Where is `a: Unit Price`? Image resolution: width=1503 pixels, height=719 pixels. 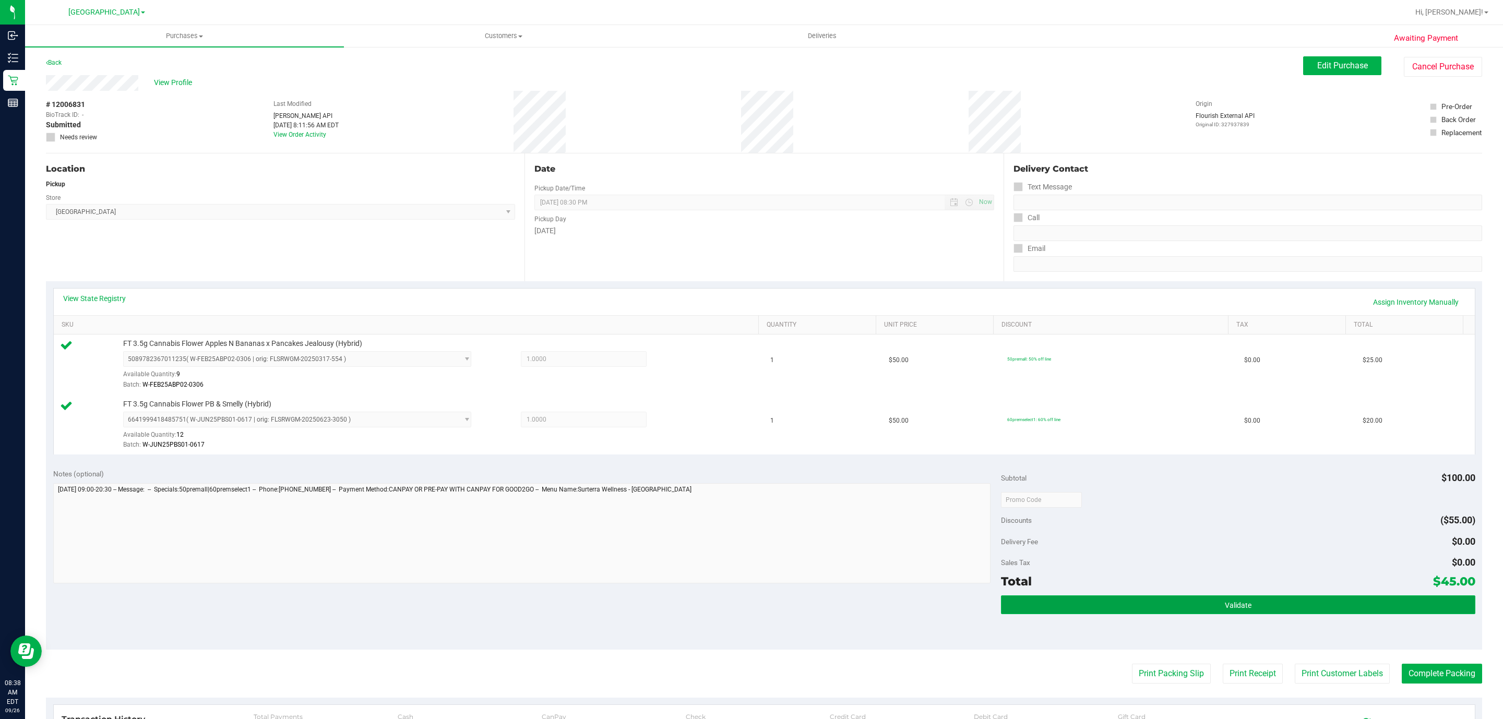 a: Unit Price is located at coordinates (936, 325).